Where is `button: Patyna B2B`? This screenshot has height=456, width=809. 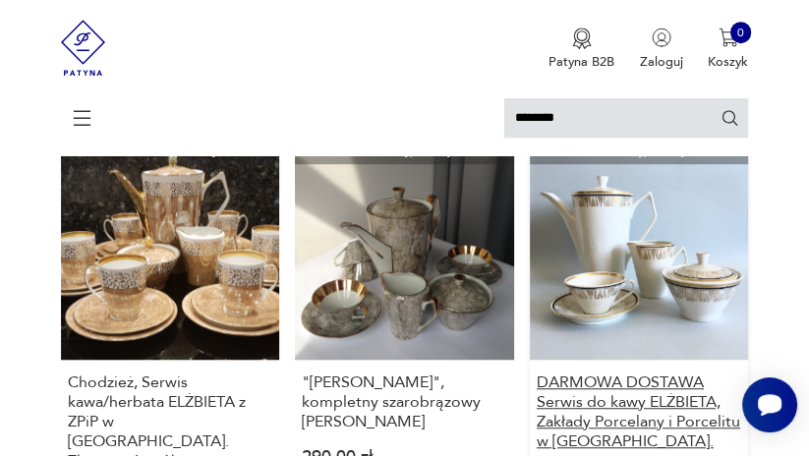 button: Patyna B2B is located at coordinates (581, 49).